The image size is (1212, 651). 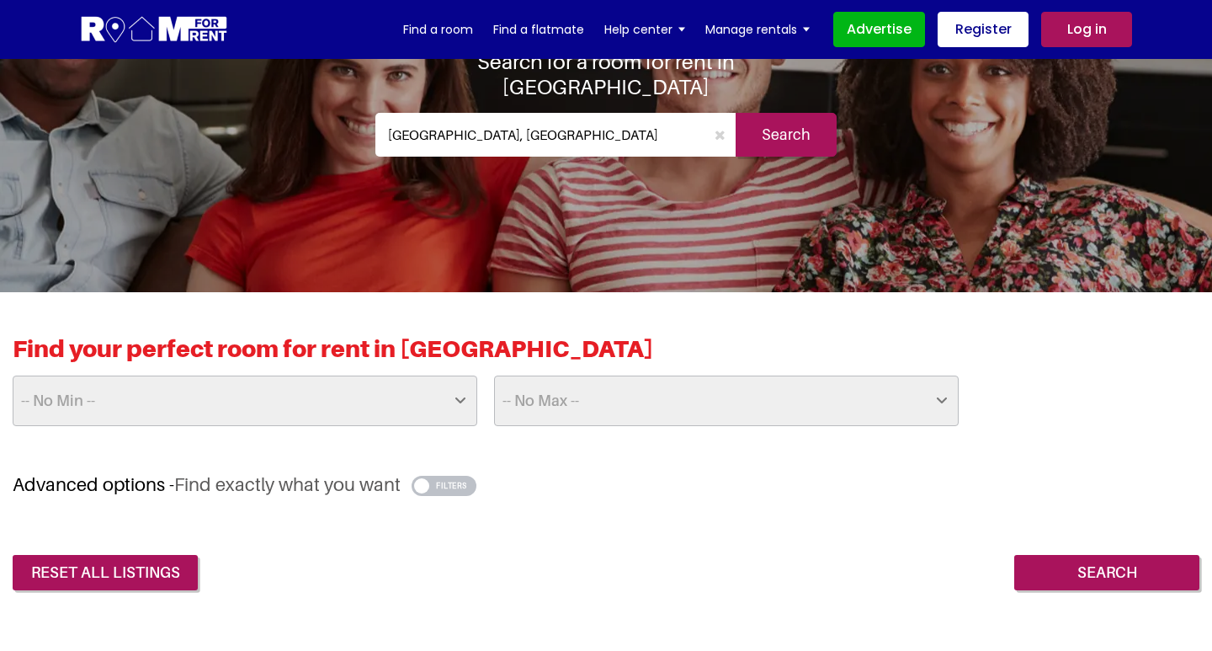 I want to click on input: Where do you want to live. Search by town or postcode, so click(x=540, y=135).